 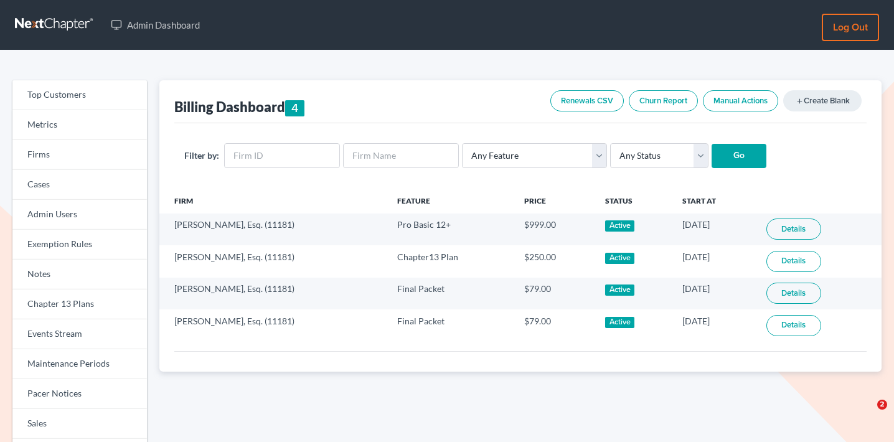 I want to click on input: Firm ID, so click(x=282, y=156).